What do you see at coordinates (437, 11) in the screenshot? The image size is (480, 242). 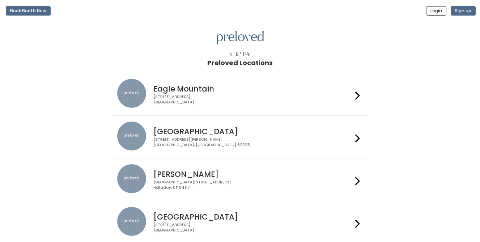 I see `button: Login` at bounding box center [437, 11].